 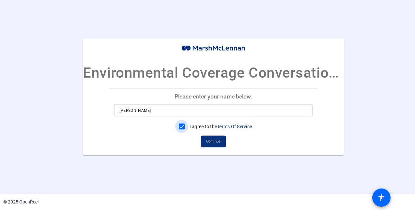 What do you see at coordinates (213, 73) in the screenshot?
I see `p: Environmental Coverage Conversations Part 2` at bounding box center [213, 73].